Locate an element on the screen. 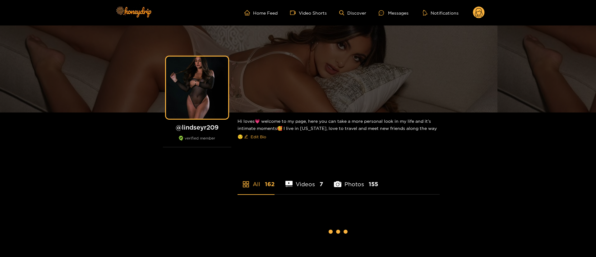  button: Notifications is located at coordinates (440, 13).